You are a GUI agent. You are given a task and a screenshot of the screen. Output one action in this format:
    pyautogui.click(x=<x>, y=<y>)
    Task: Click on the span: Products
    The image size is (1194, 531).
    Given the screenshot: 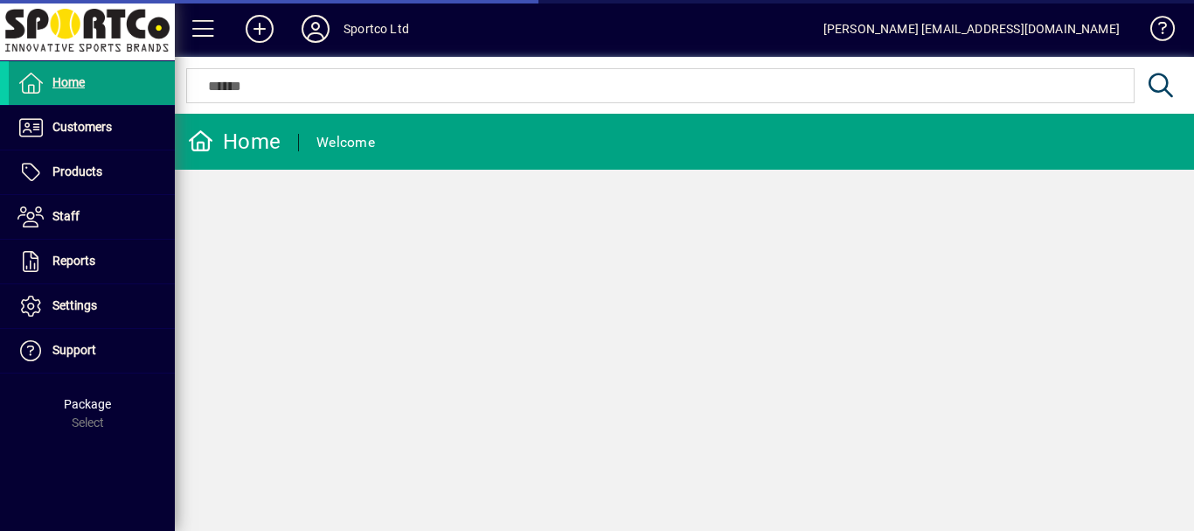 What is the action you would take?
    pyautogui.click(x=77, y=171)
    